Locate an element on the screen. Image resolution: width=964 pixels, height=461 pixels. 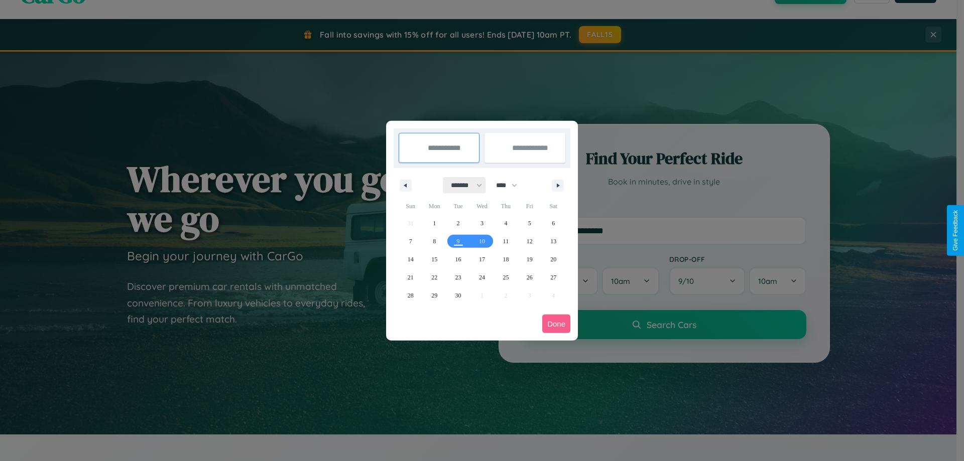
span: Sun is located at coordinates (410, 206).